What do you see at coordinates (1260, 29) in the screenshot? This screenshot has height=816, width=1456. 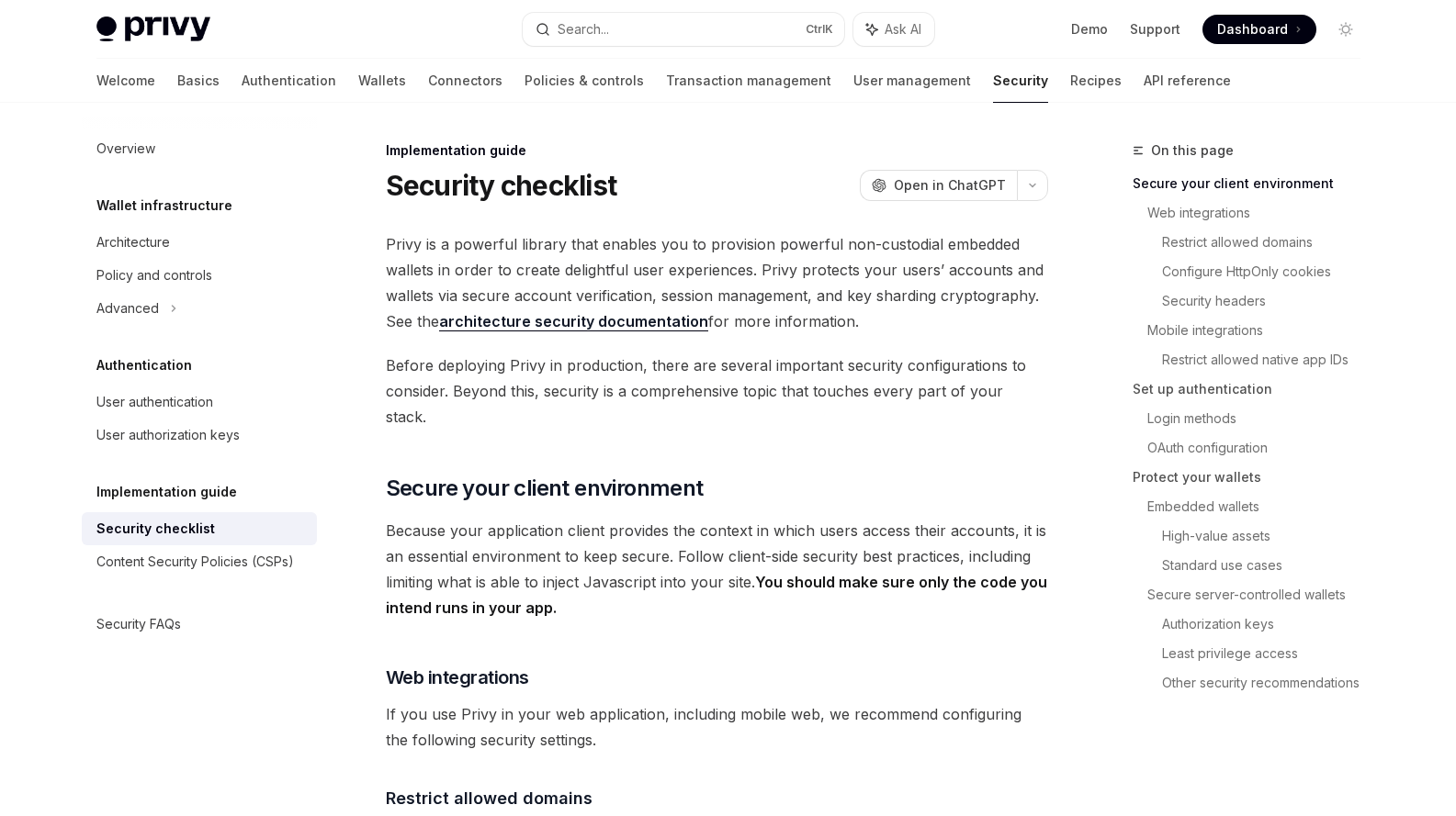 I see `a: Dashboard` at bounding box center [1260, 29].